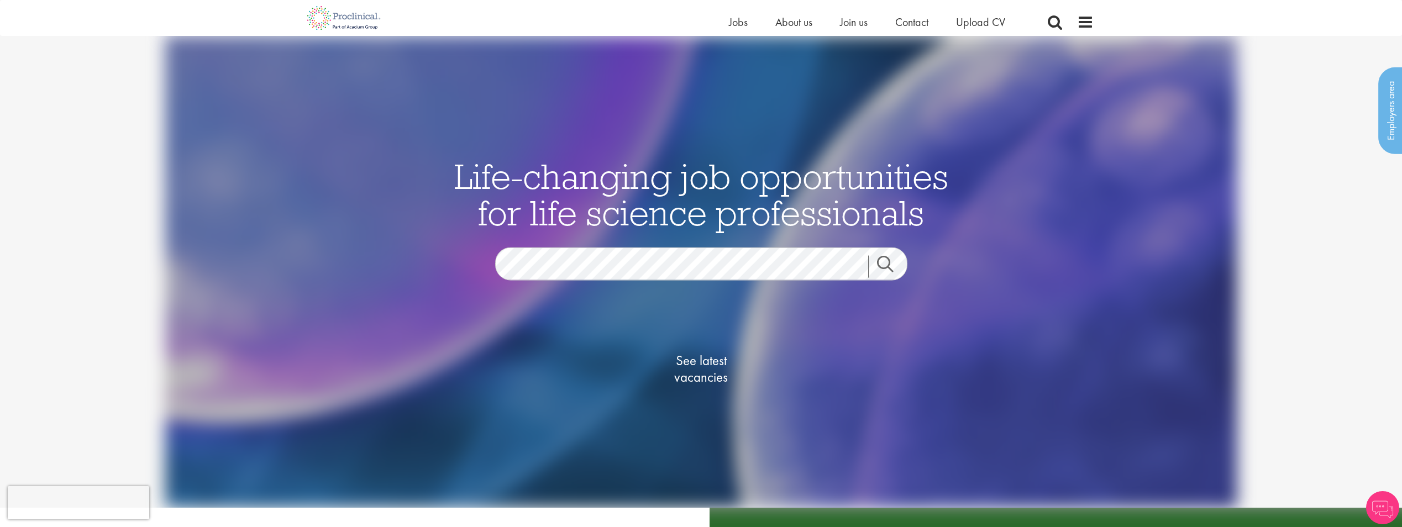 This screenshot has width=1402, height=527. Describe the element at coordinates (854, 22) in the screenshot. I see `a: Join us` at that location.